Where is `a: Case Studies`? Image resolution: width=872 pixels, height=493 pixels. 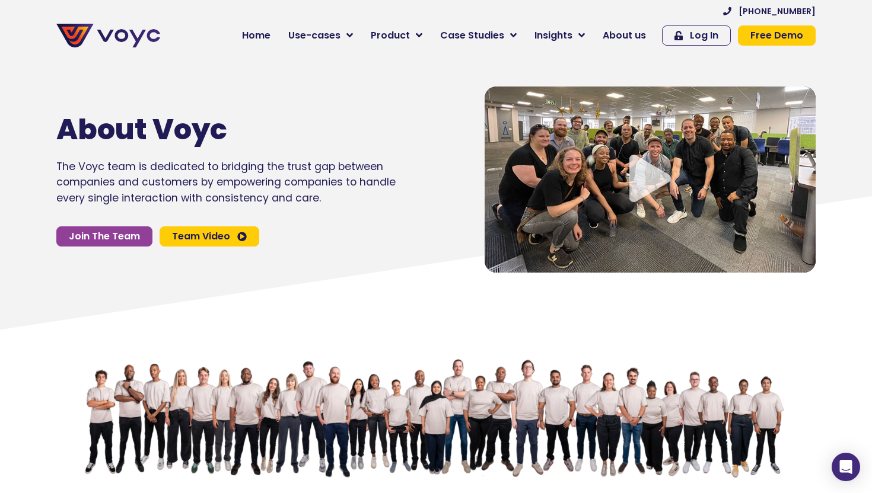 a: Case Studies is located at coordinates (478, 36).